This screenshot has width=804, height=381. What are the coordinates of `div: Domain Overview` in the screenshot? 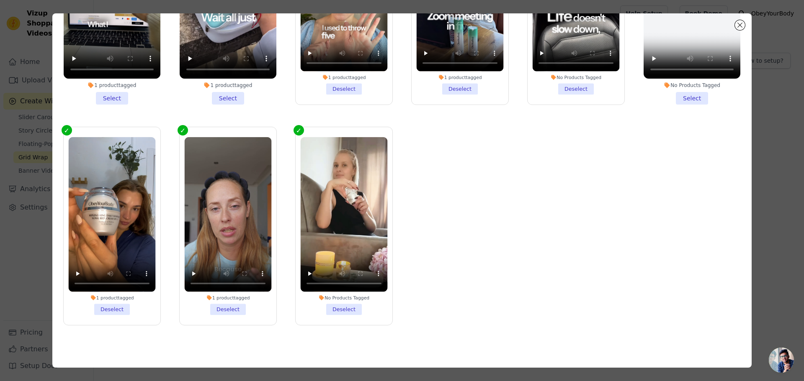 It's located at (53, 52).